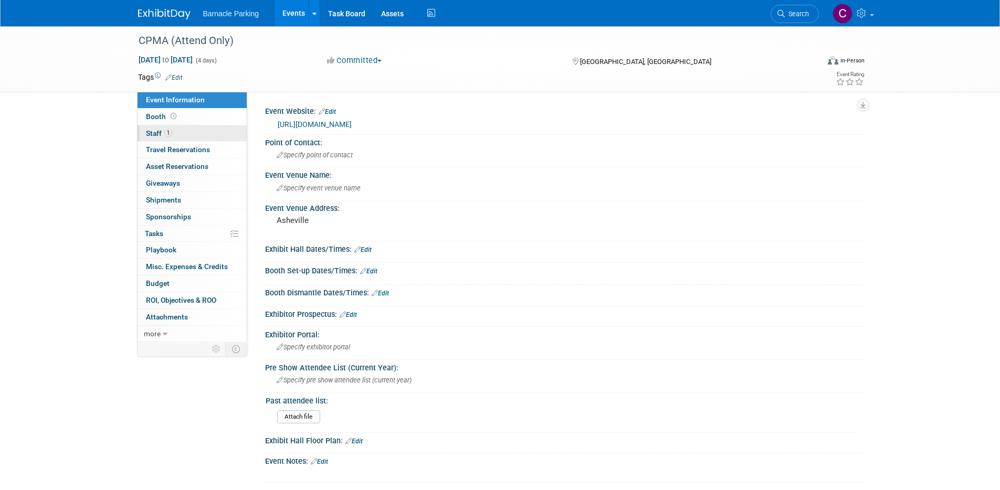  I want to click on div: Booth Dismantle Dates/Times:, so click(564, 292).